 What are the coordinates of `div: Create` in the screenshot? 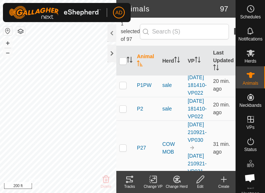 It's located at (224, 186).